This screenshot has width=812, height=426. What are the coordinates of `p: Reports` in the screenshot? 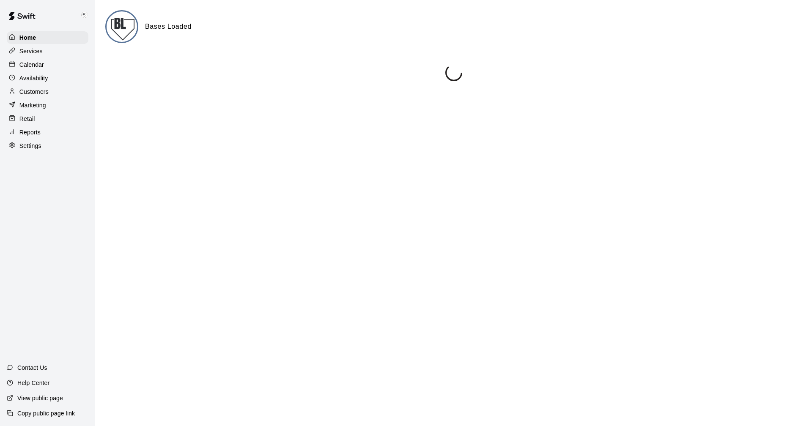 It's located at (30, 132).